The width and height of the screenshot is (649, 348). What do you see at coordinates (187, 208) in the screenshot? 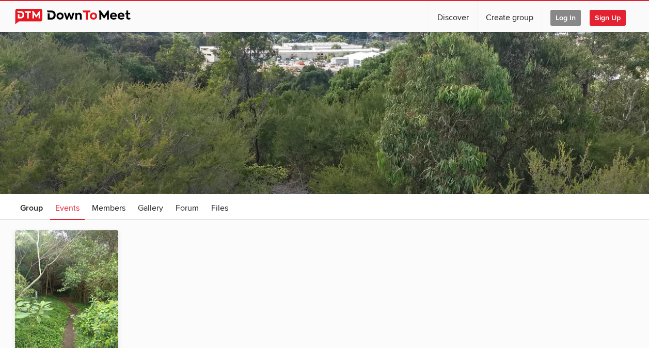
I see `span: Forum` at bounding box center [187, 208].